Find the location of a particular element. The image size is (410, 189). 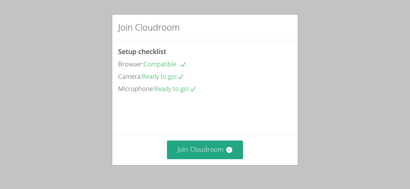

span: Microphone: is located at coordinates (136, 88).